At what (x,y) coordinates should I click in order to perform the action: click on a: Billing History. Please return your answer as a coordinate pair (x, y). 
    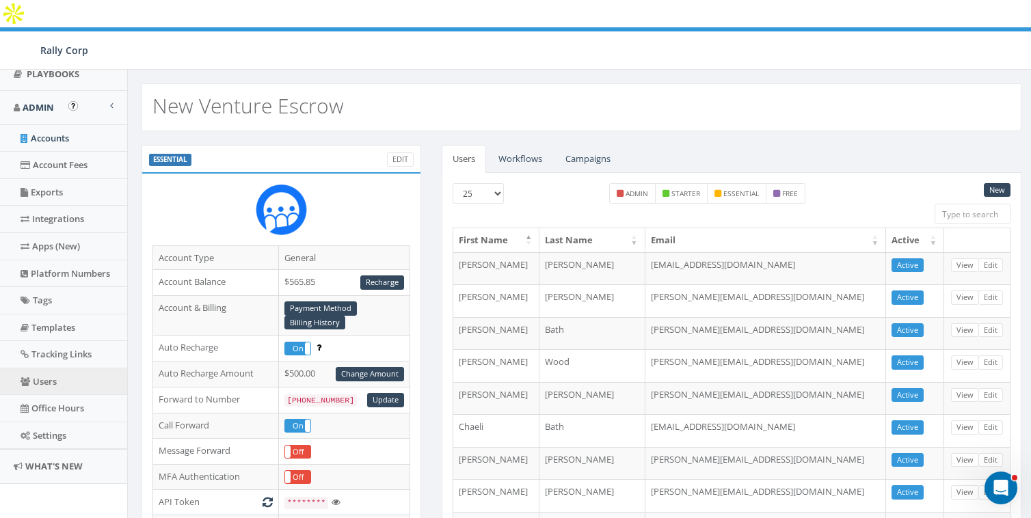
    Looking at the image, I should click on (315, 323).